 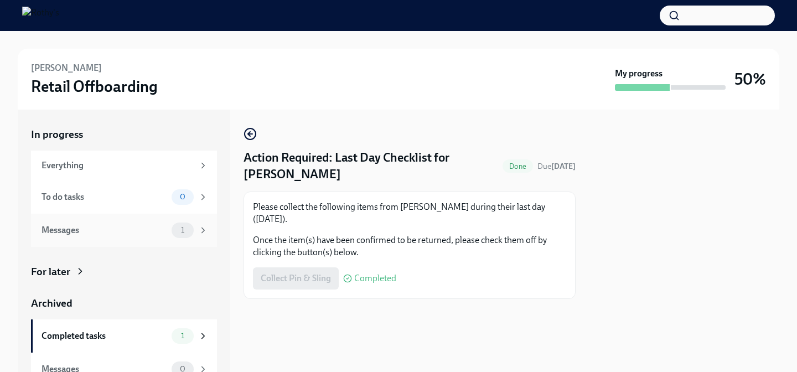 I want to click on div: In progress, so click(x=124, y=135).